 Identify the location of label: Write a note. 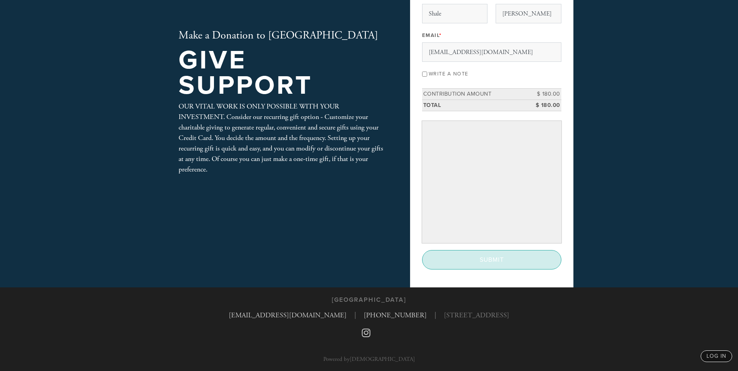
(449, 74).